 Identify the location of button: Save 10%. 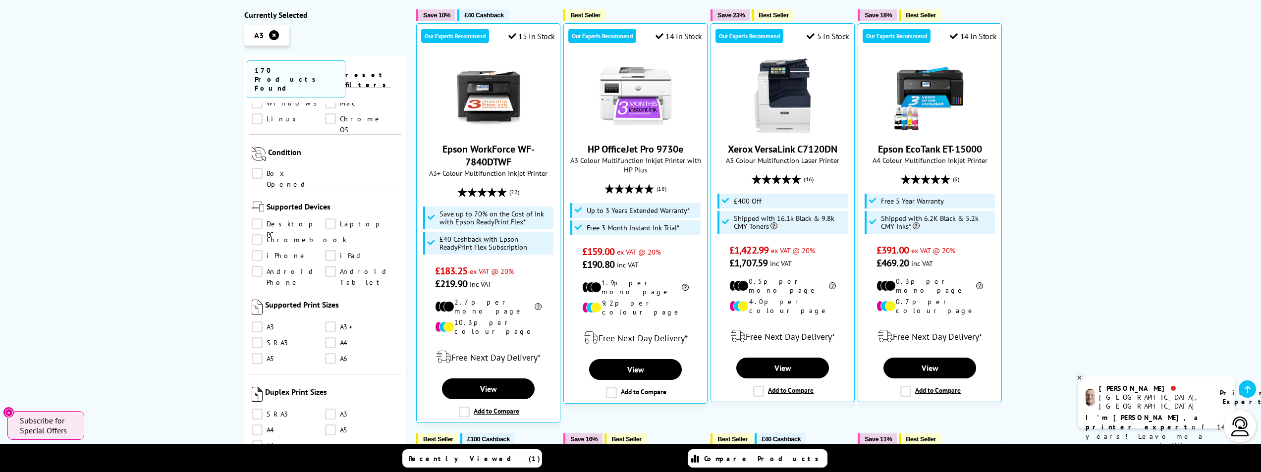
(436, 15).